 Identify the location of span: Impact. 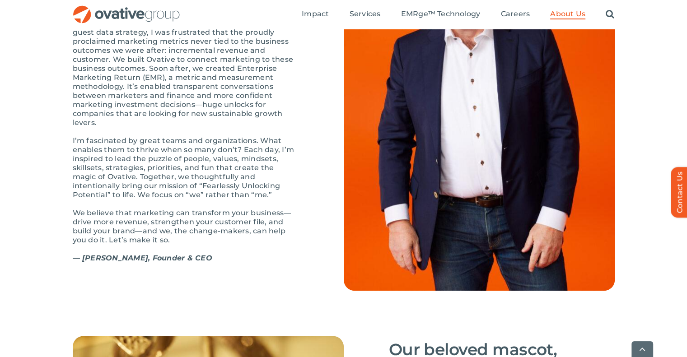
(315, 14).